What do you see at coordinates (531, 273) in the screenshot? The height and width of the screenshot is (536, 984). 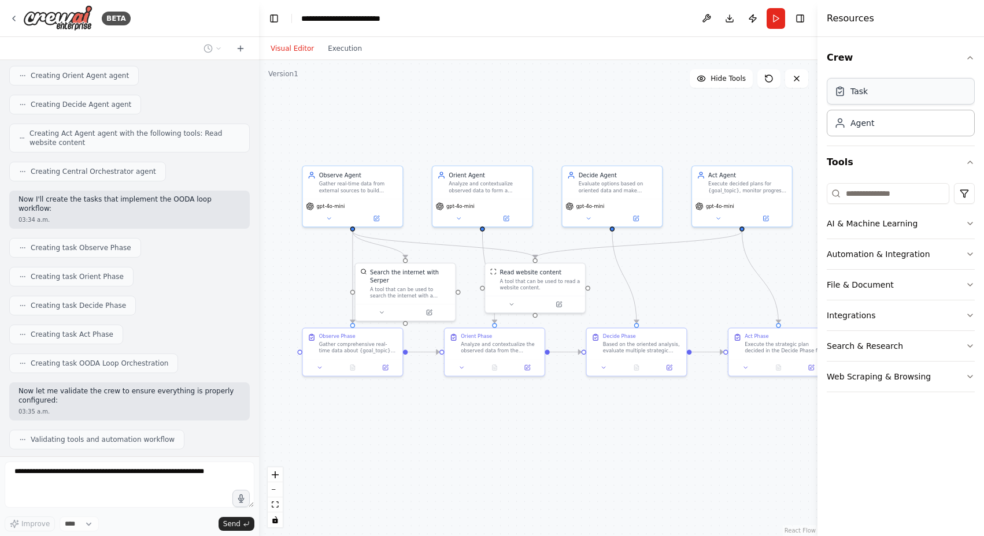 I see `div: Read website content` at bounding box center [531, 273].